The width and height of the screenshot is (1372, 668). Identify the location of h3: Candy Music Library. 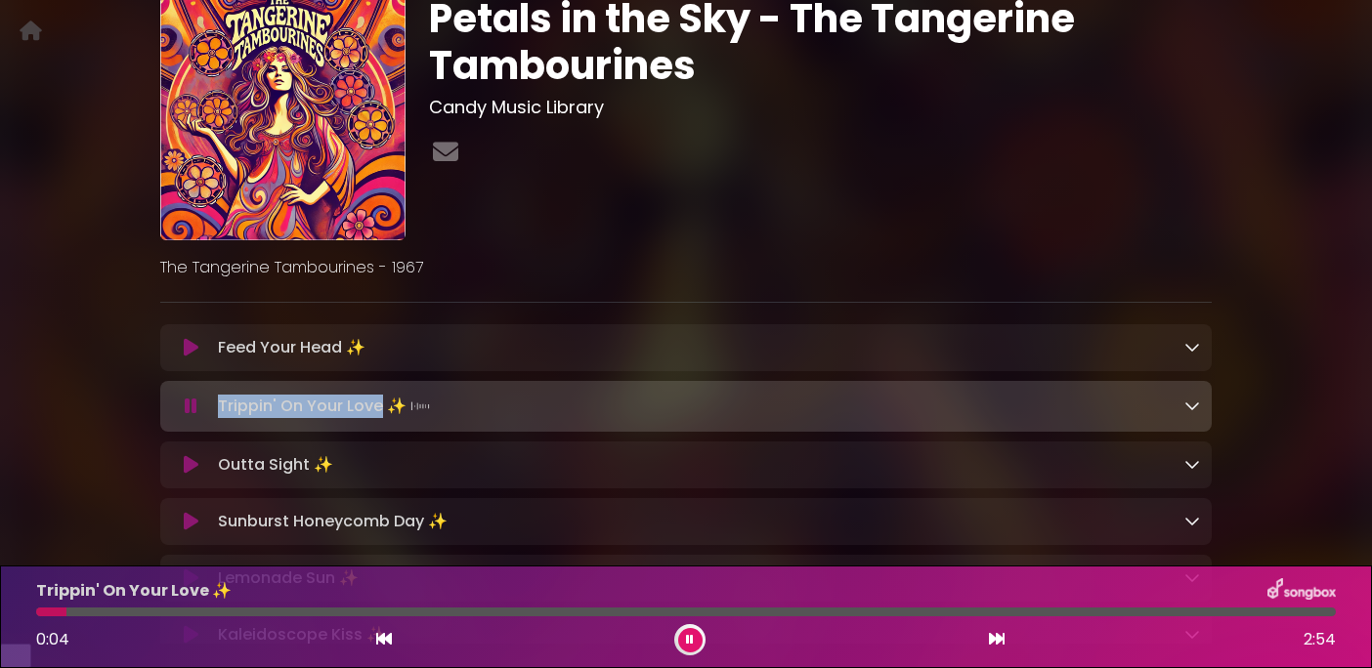
(820, 107).